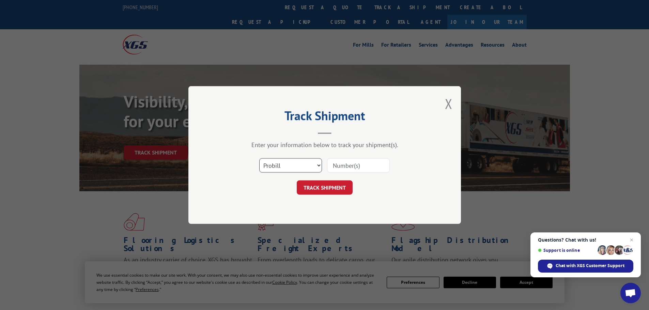 The height and width of the screenshot is (310, 649). Describe the element at coordinates (567, 250) in the screenshot. I see `span: Support is online` at that location.